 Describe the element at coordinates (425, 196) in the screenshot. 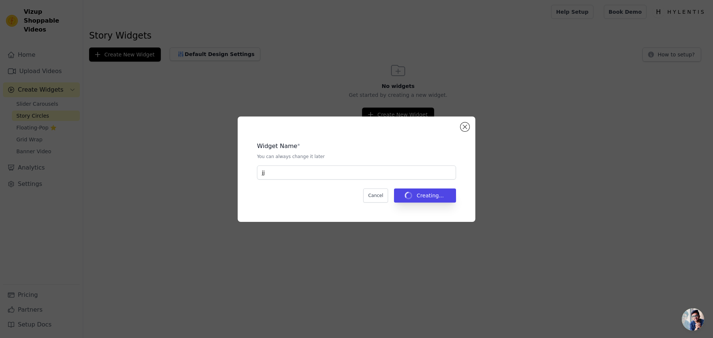

I see `button: Creating...` at that location.